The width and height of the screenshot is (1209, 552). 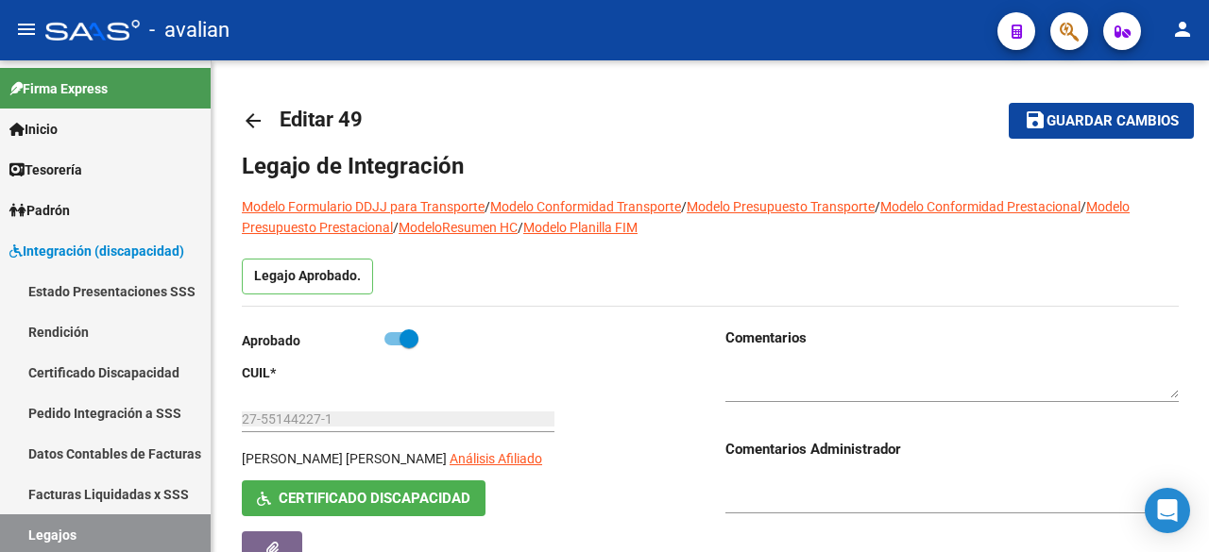 I want to click on p: CUIL, so click(x=313, y=373).